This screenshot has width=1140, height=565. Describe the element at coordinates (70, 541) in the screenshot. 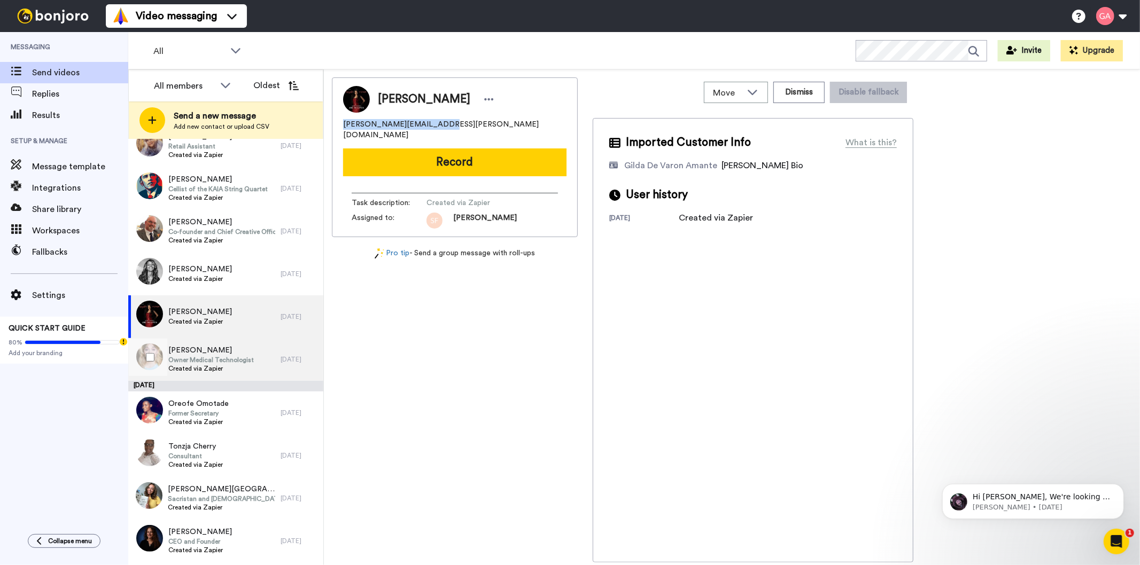

I see `span: Collapse menu` at that location.